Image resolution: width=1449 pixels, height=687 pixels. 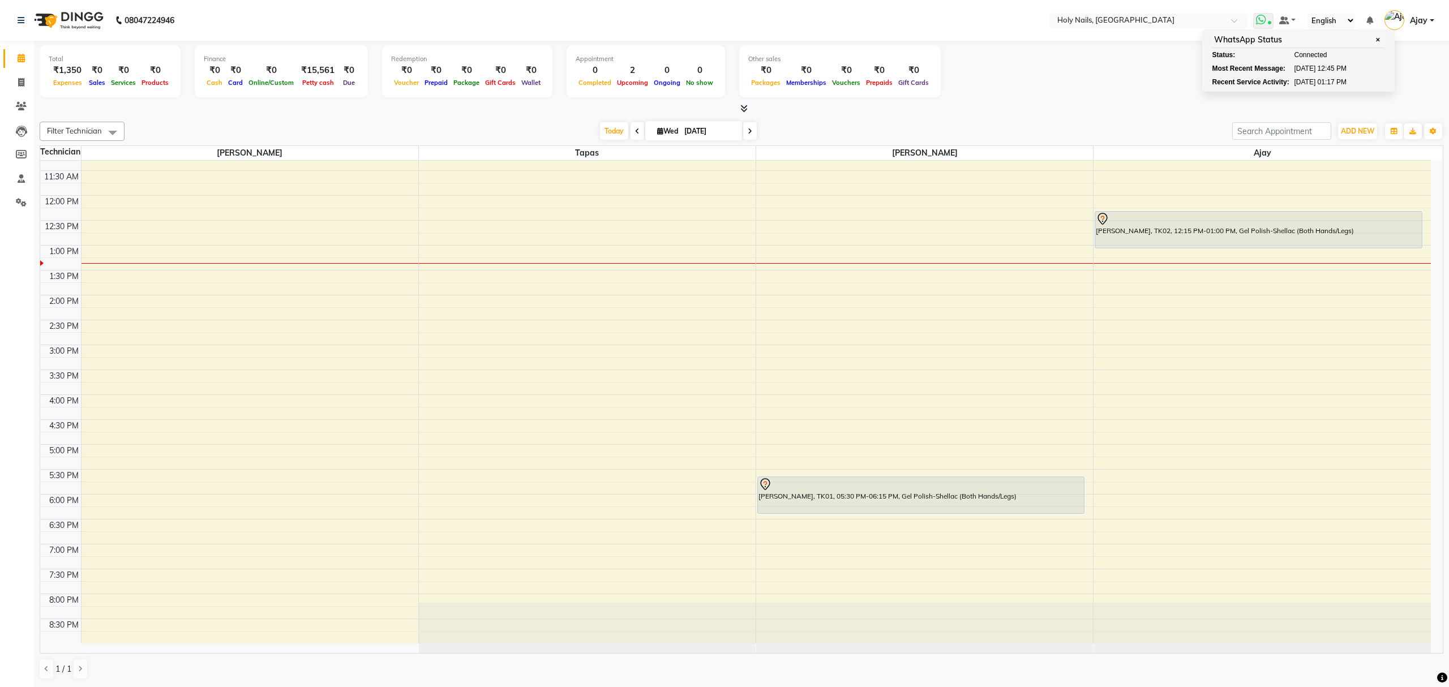 What do you see at coordinates (1243, 55) in the screenshot?
I see `div: Status:` at bounding box center [1243, 55].